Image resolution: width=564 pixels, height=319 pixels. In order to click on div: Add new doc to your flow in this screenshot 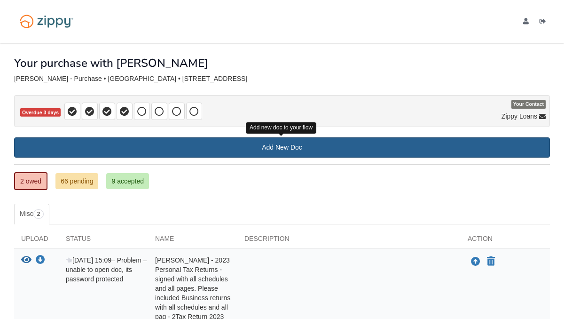, I will do `click(281, 127)`.